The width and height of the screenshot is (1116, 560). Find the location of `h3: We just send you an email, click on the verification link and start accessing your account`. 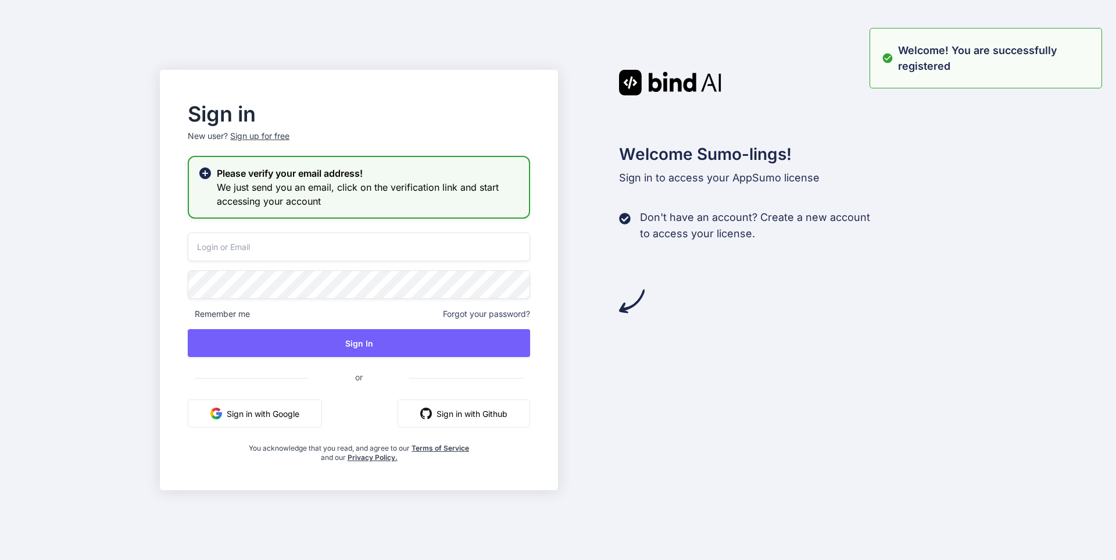

h3: We just send you an email, click on the verification link and start accessing your account is located at coordinates (368, 194).